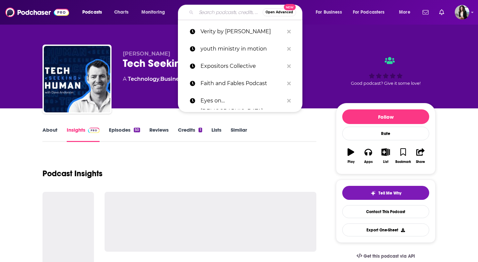  I want to click on a: Technology, so click(143, 79).